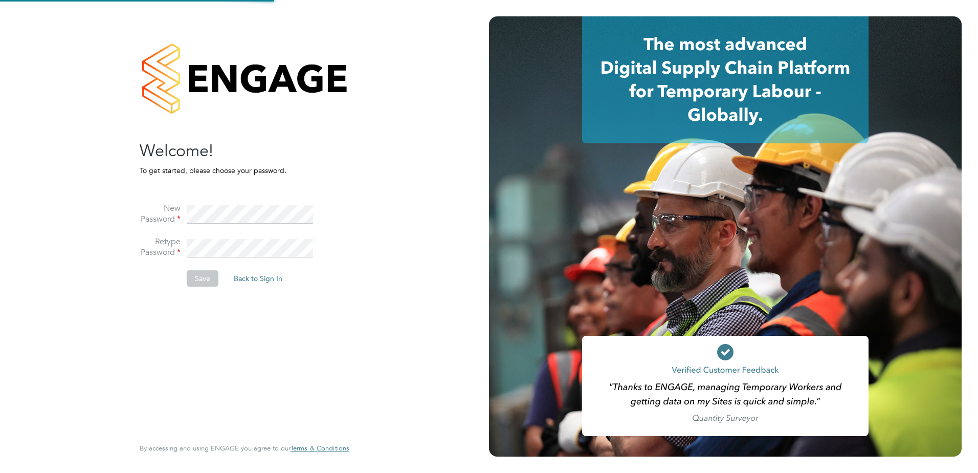 The image size is (978, 473). I want to click on button: Save, so click(203, 278).